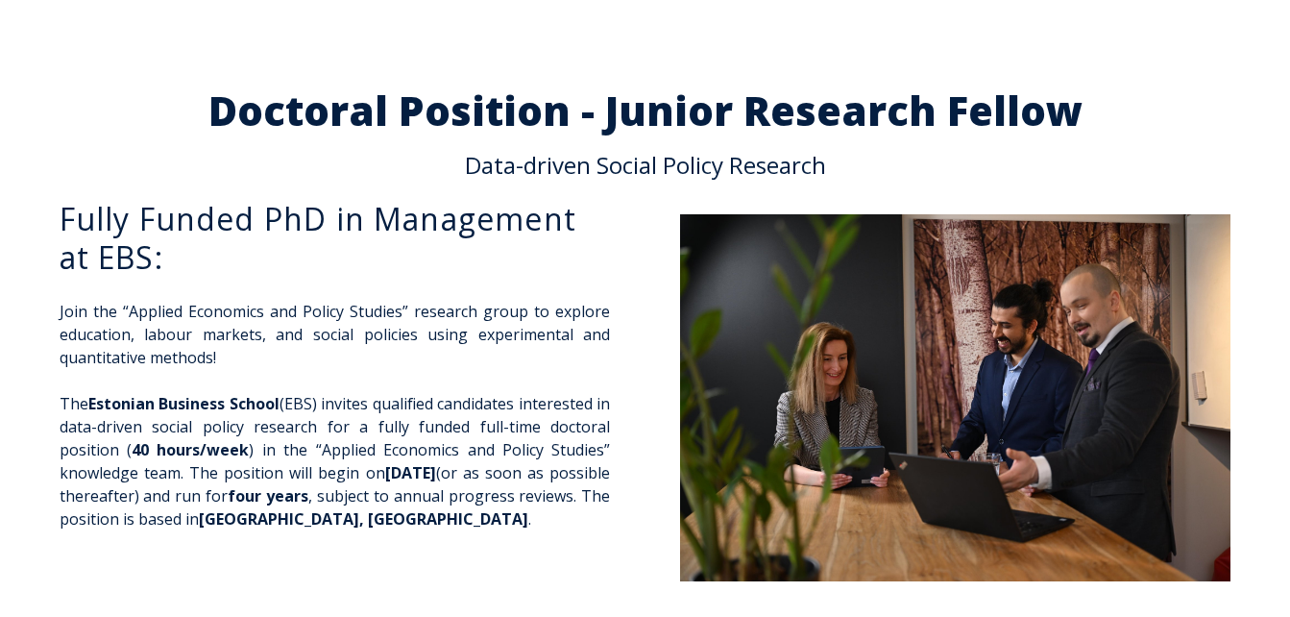 The height and width of the screenshot is (617, 1290). What do you see at coordinates (646, 165) in the screenshot?
I see `p: Data-driven Social Policy Research` at bounding box center [646, 165].